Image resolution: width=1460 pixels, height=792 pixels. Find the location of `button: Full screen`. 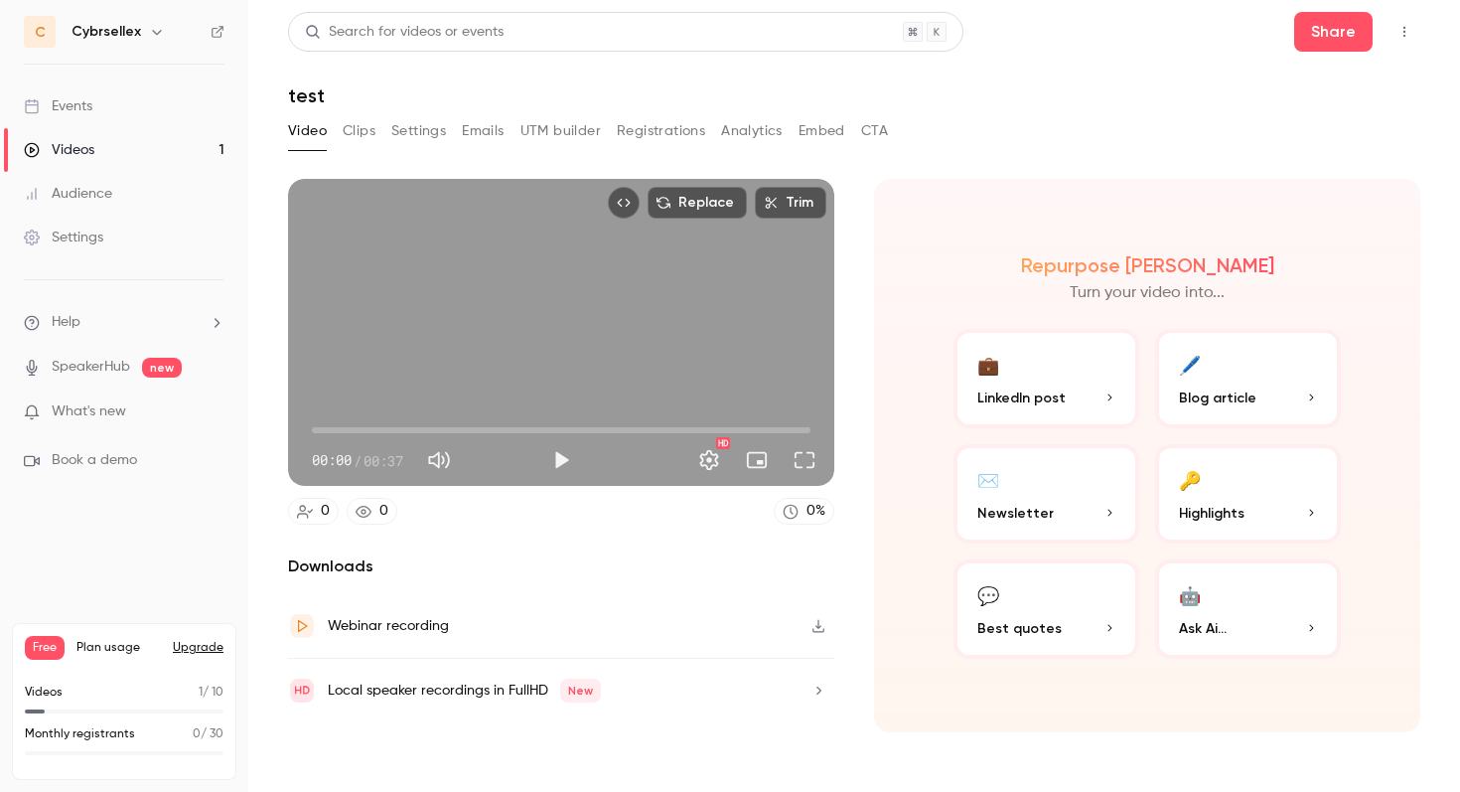

button: Full screen is located at coordinates (804, 460).